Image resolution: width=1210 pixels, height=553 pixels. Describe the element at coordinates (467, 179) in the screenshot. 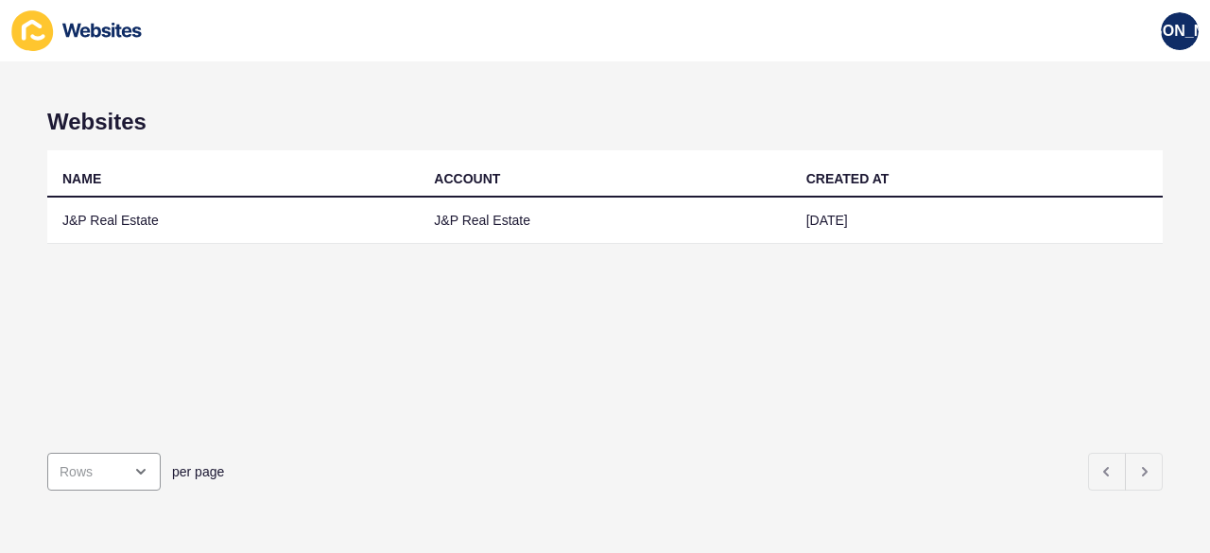

I see `div: ACCOUNT` at that location.